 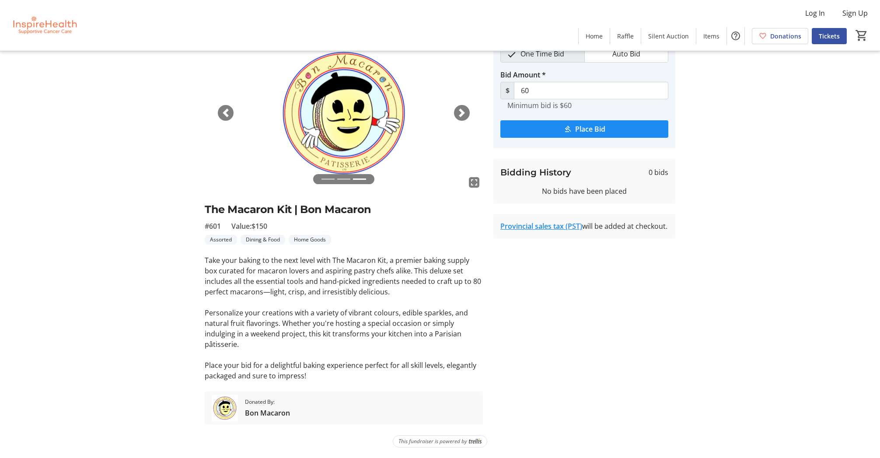 What do you see at coordinates (263, 240) in the screenshot?
I see `tr-label-badge: Dining & Food` at bounding box center [263, 240].